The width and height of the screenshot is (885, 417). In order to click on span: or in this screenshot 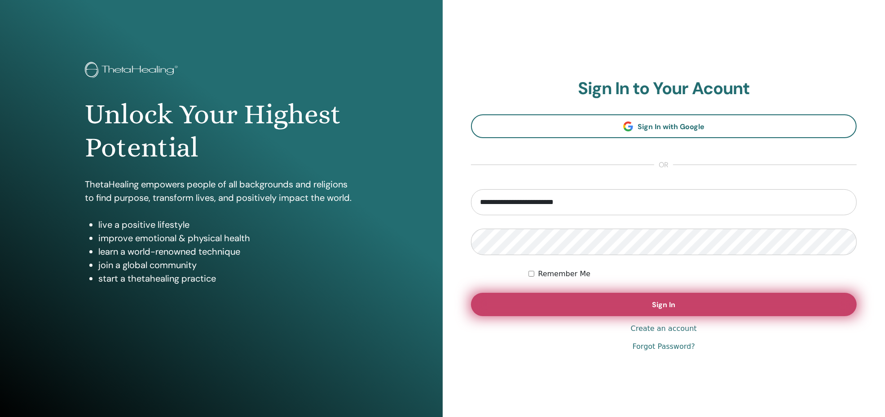, I will do `click(663, 165)`.